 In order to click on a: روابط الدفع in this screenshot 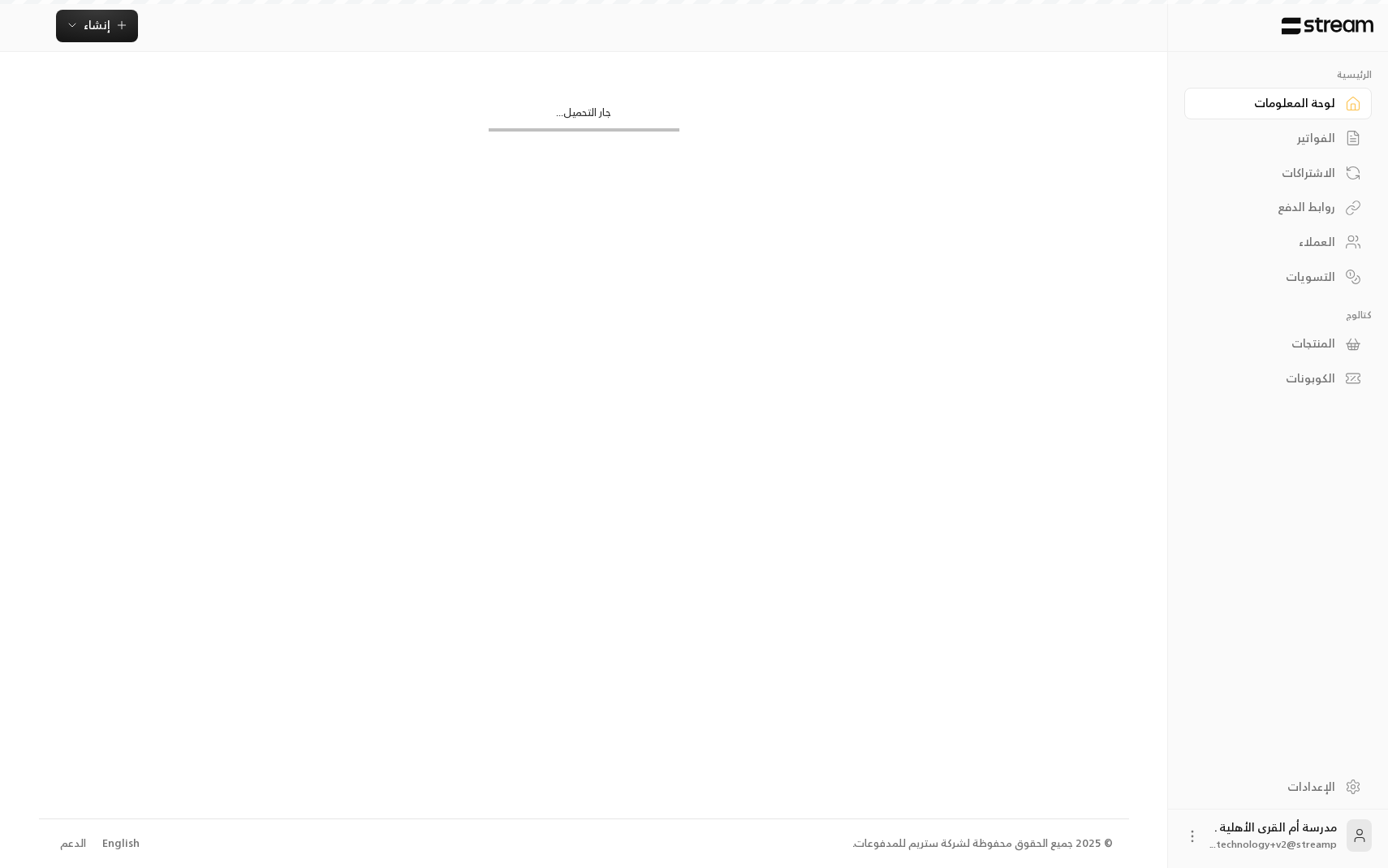, I will do `click(1277, 207)`.